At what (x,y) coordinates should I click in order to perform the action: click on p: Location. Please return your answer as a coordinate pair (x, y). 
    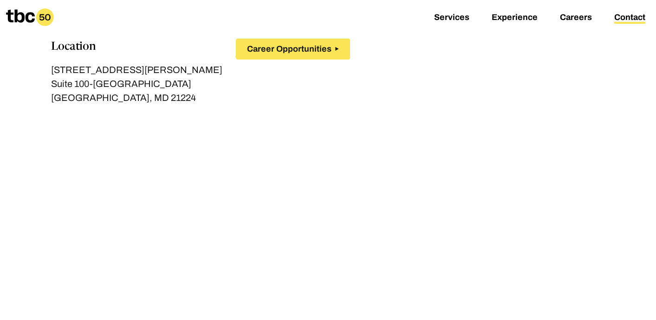
    Looking at the image, I should click on (143, 47).